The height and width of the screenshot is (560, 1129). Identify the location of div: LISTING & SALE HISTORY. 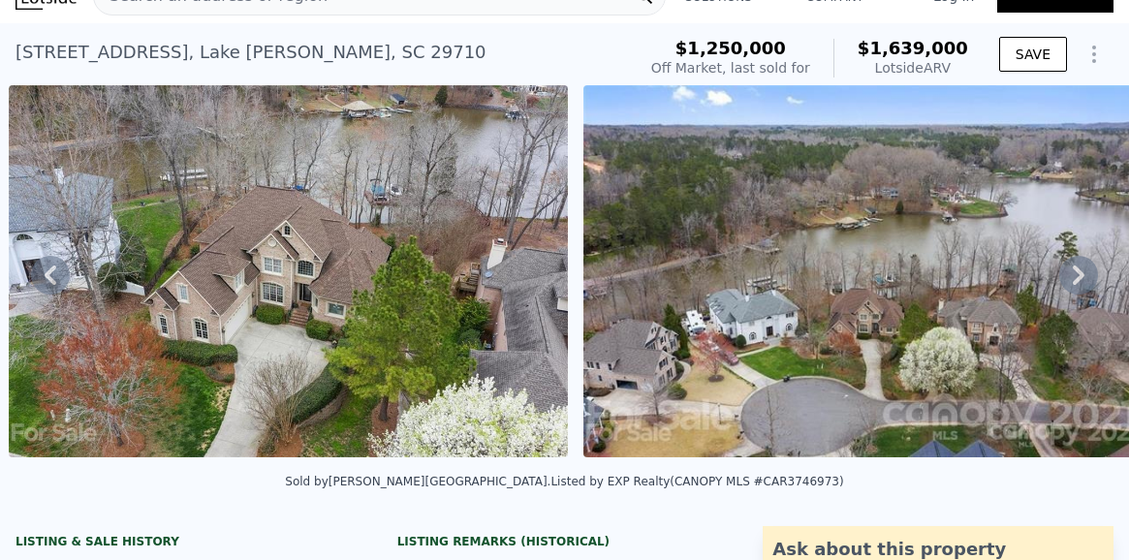
(183, 543).